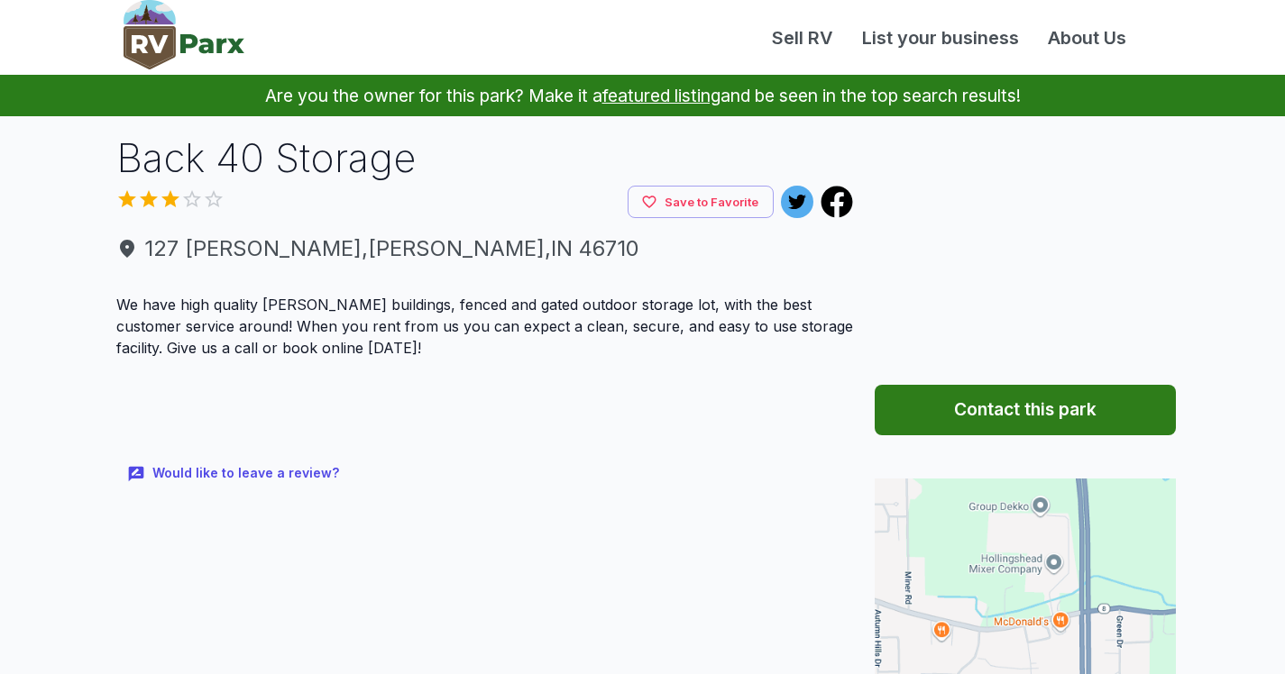  What do you see at coordinates (1086, 38) in the screenshot?
I see `a: About Us` at bounding box center [1086, 38].